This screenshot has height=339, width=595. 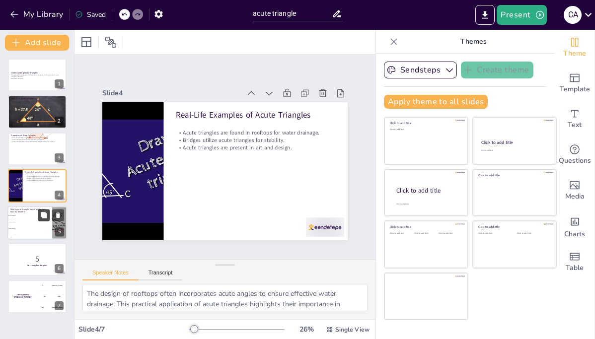 What do you see at coordinates (30, 228) in the screenshot?
I see `span: Right triangle` at bounding box center [30, 228].